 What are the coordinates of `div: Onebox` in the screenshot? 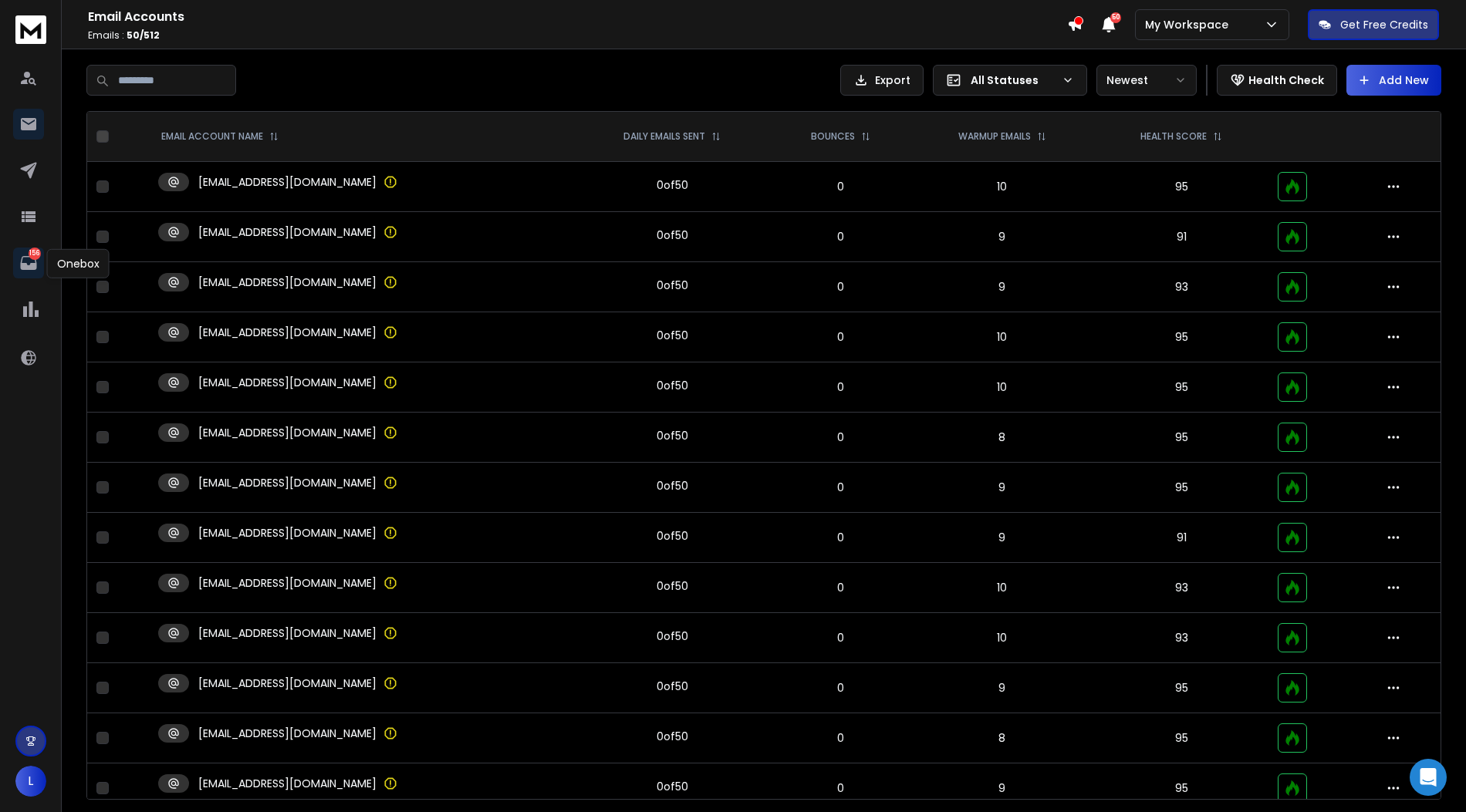 It's located at (78, 264).